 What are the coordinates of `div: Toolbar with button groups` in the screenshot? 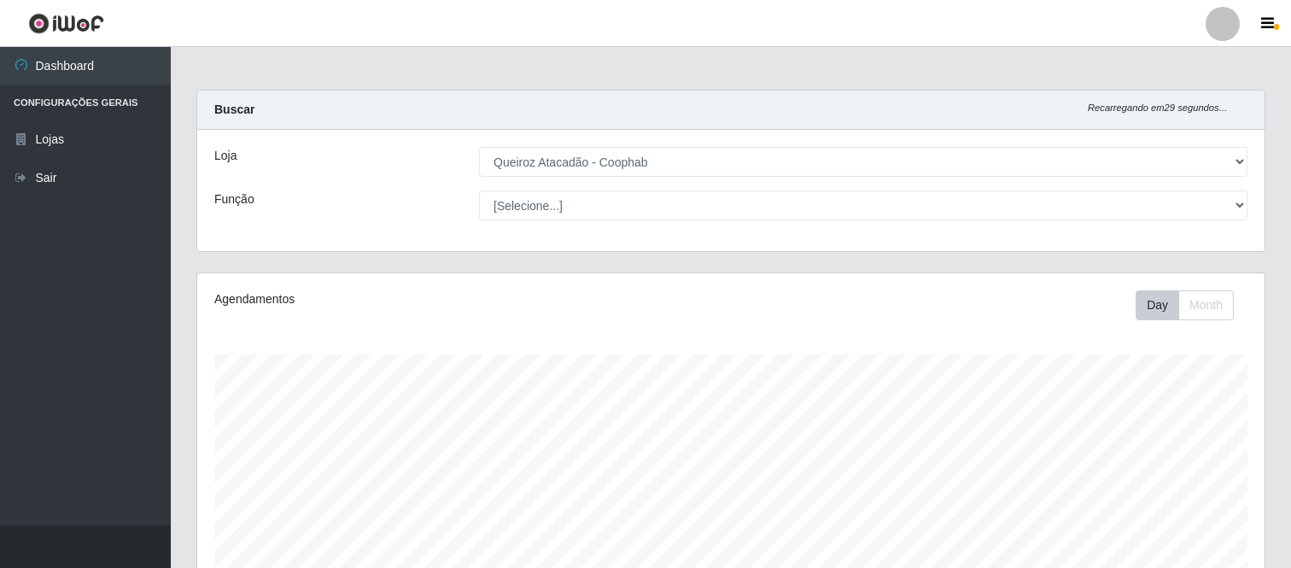 It's located at (1191, 305).